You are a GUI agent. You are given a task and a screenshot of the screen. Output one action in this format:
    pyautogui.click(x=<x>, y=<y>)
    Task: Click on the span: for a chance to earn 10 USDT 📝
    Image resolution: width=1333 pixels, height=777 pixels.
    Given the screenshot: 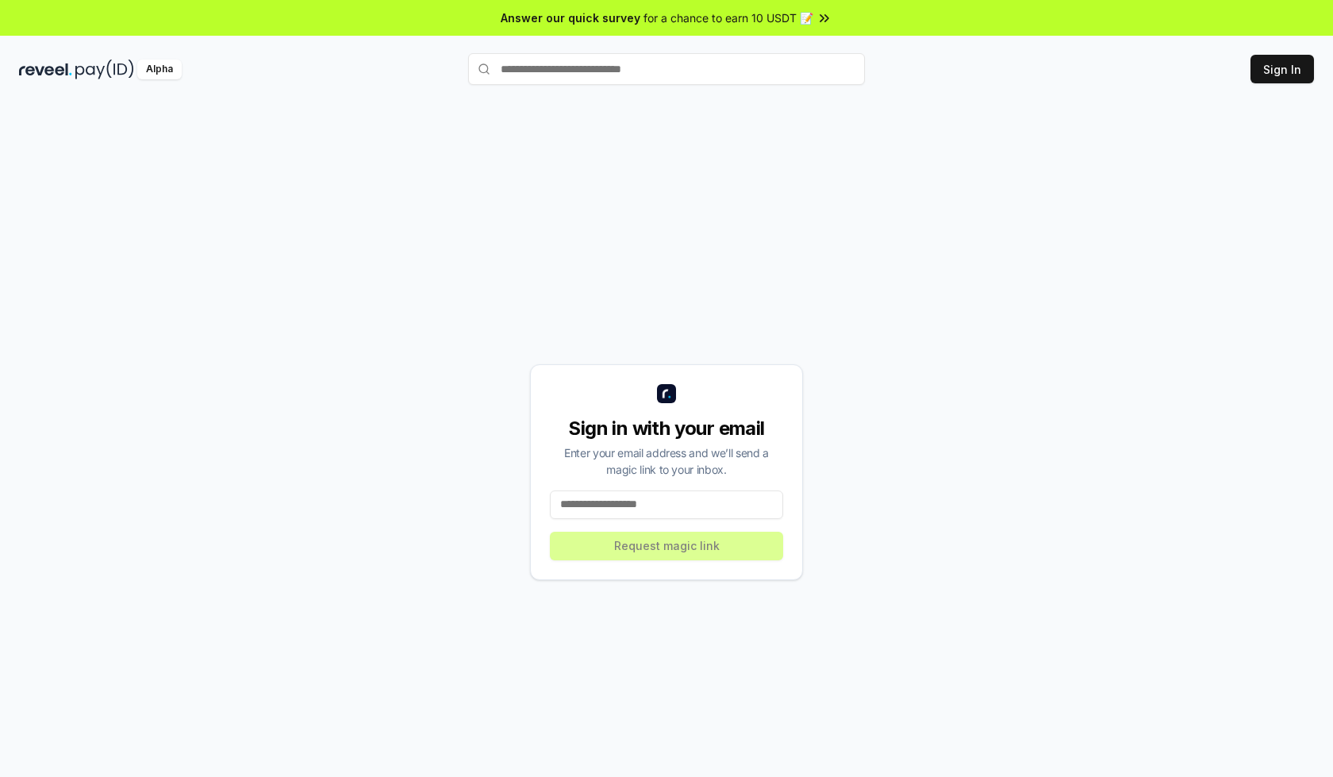 What is the action you would take?
    pyautogui.click(x=728, y=17)
    